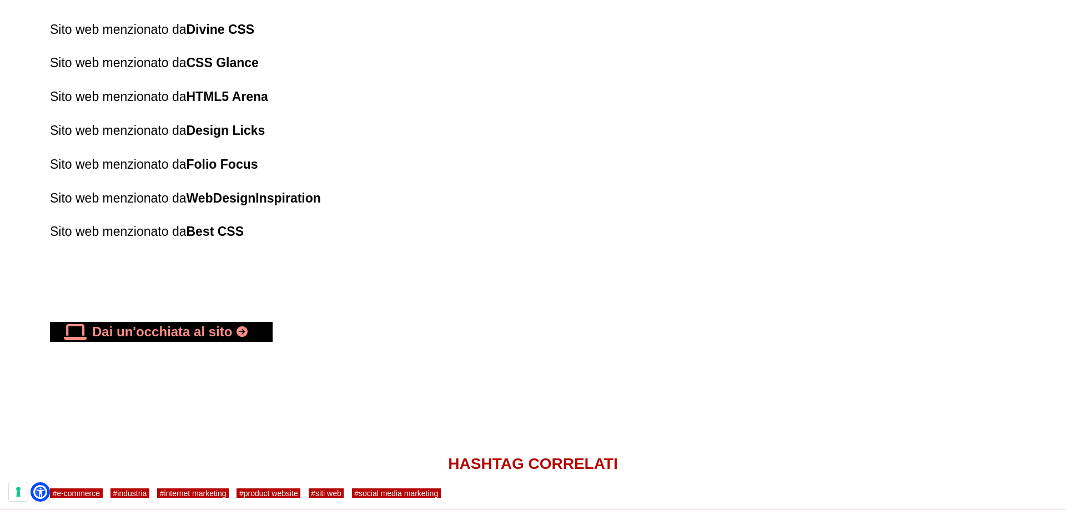  I want to click on a: #social media marketing, so click(397, 493).